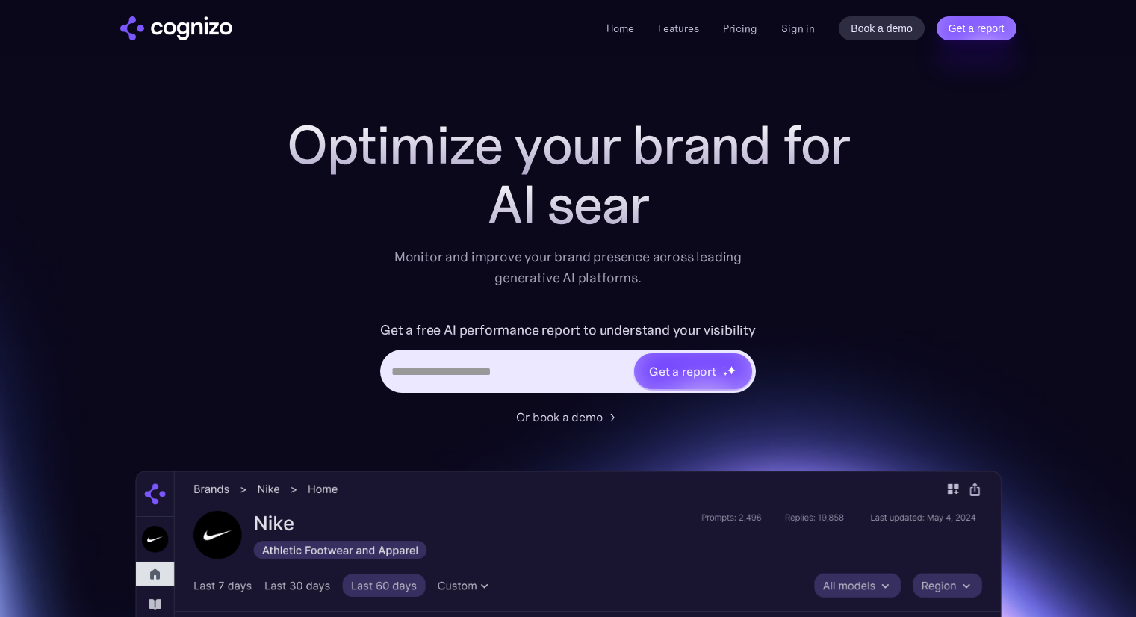 The image size is (1136, 617). I want to click on a: Get a reportstarstarstar, so click(693, 371).